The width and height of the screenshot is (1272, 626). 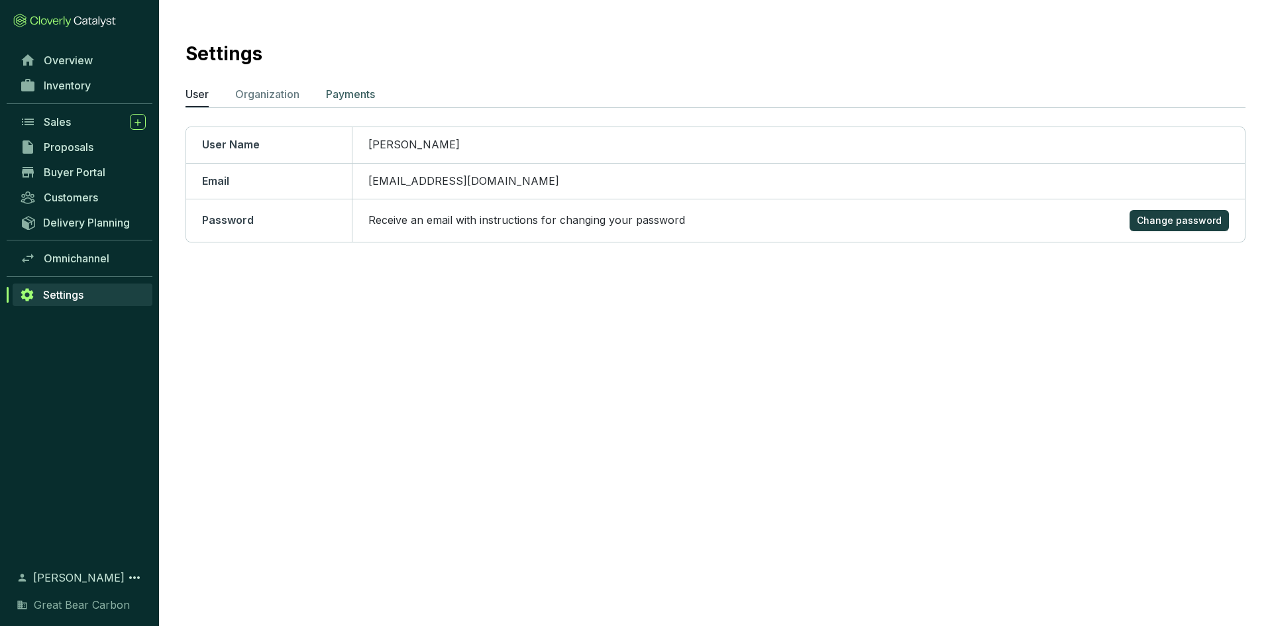 What do you see at coordinates (68, 60) in the screenshot?
I see `span: Overview` at bounding box center [68, 60].